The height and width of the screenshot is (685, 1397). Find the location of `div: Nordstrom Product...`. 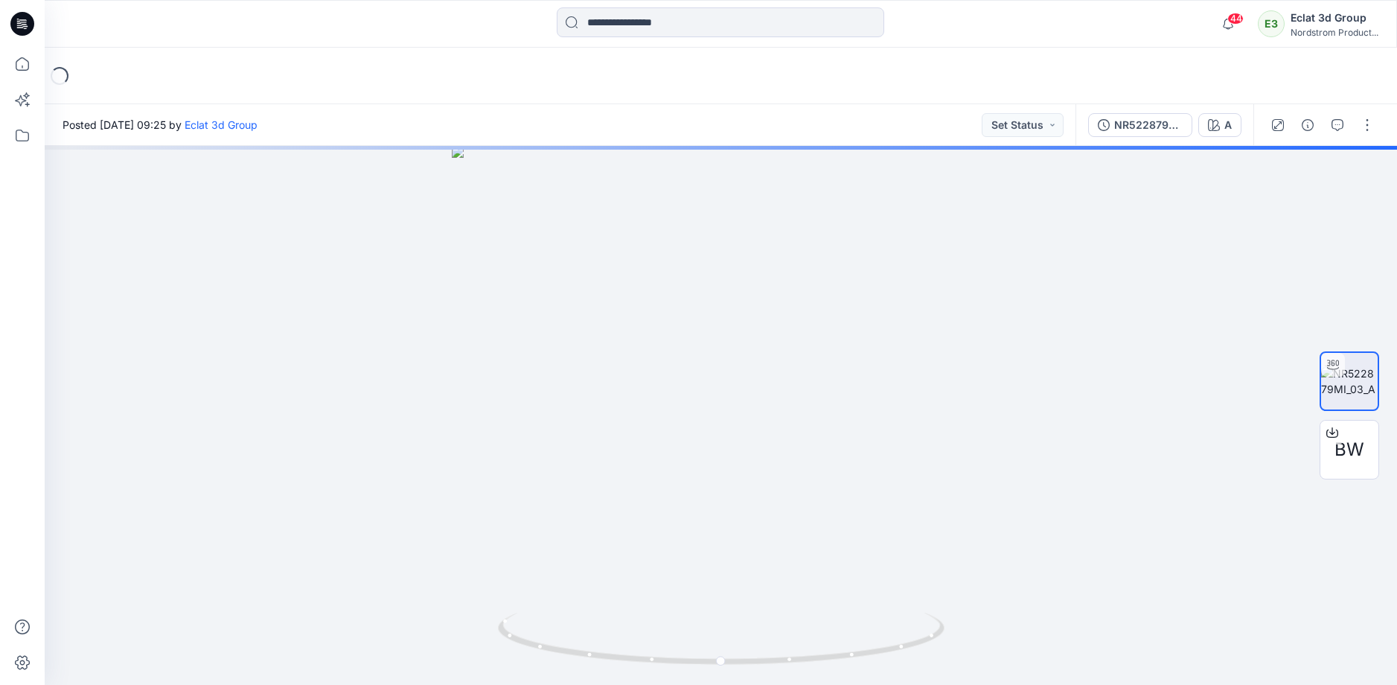

div: Nordstrom Product... is located at coordinates (1334, 32).